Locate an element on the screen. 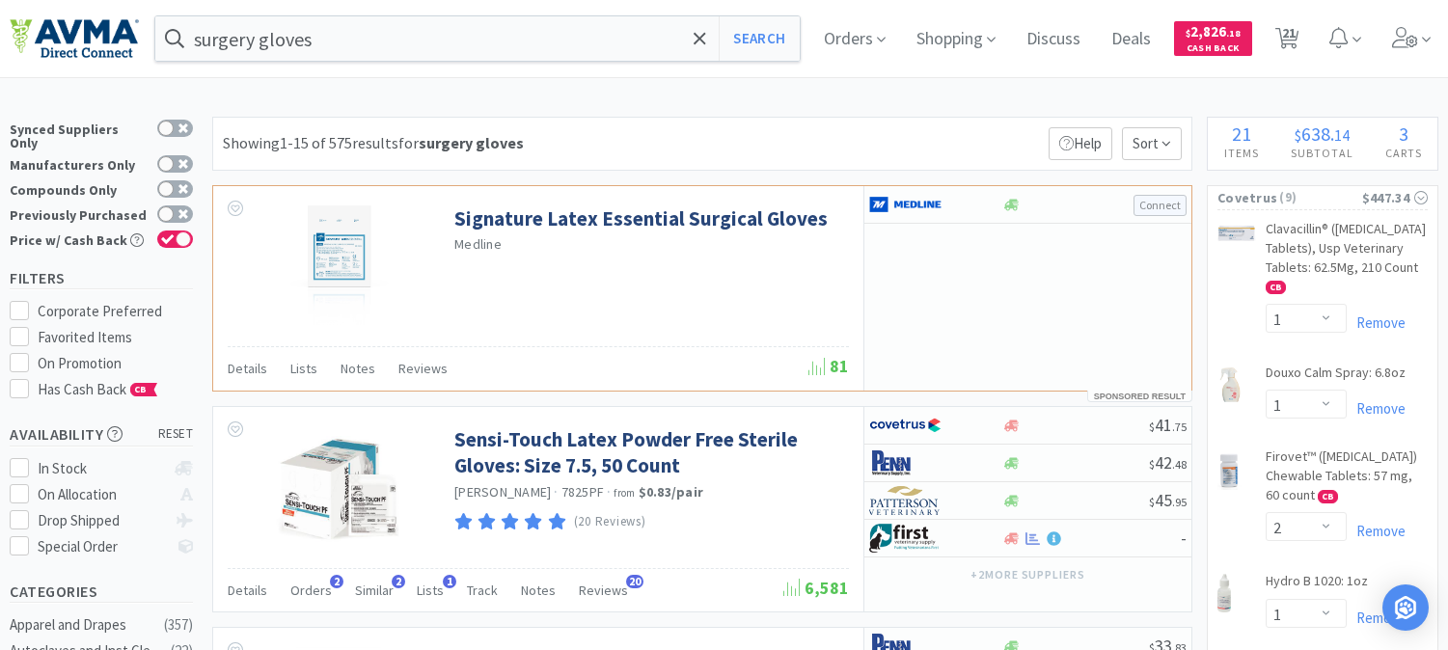 This screenshot has height=650, width=1448. span: 2,826 is located at coordinates (1213, 31).